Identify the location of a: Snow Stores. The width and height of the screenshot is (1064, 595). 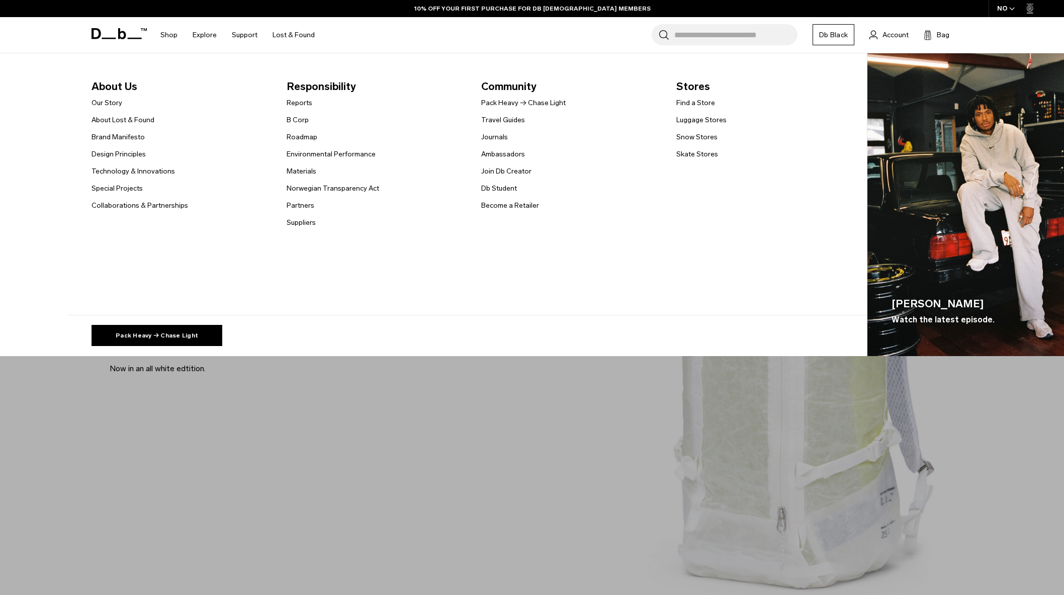
(697, 137).